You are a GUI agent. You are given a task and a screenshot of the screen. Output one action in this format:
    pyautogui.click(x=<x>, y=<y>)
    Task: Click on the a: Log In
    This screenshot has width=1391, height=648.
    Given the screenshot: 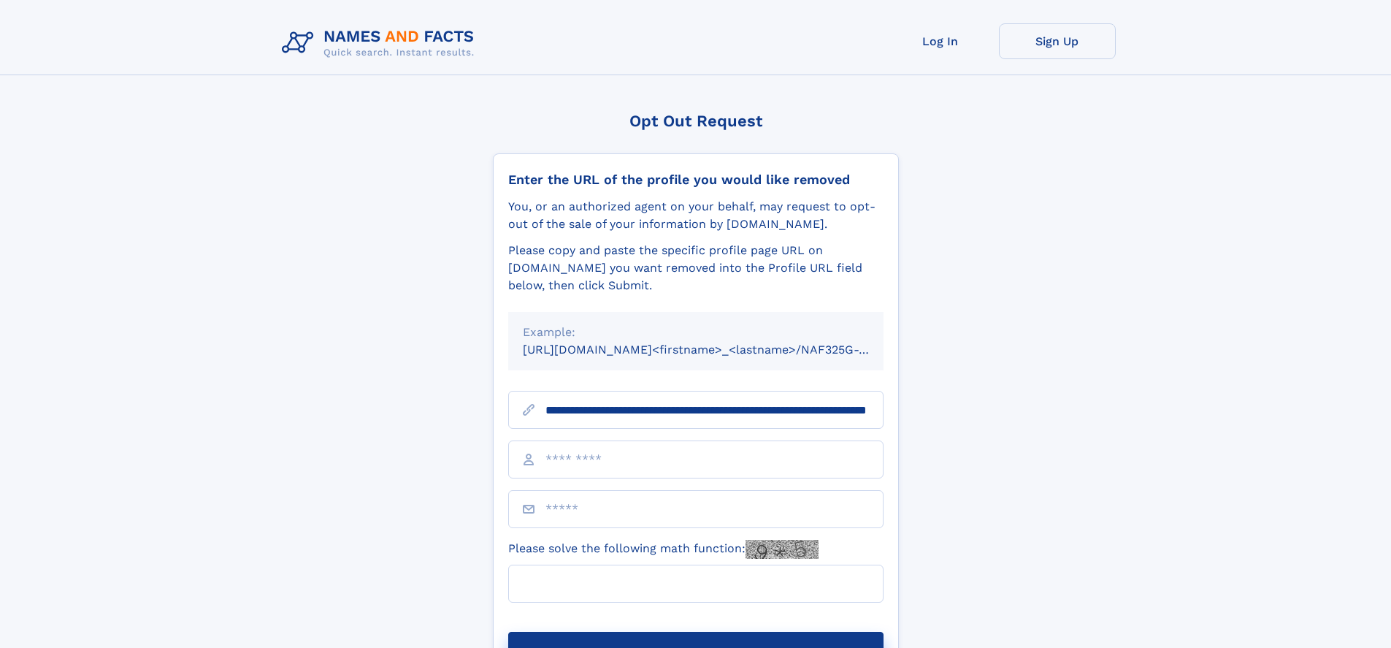 What is the action you would take?
    pyautogui.click(x=940, y=41)
    